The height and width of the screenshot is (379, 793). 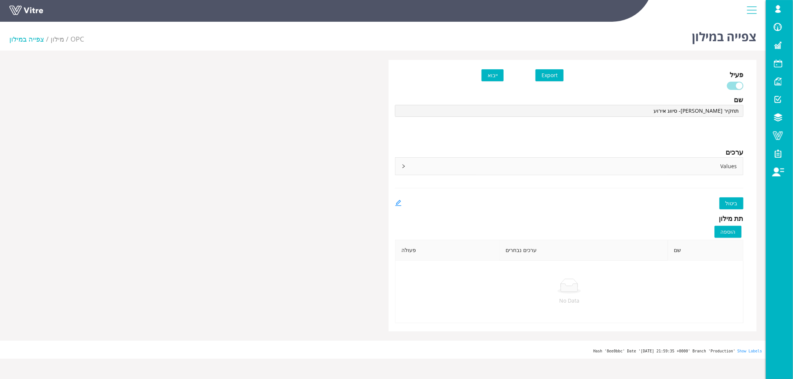 I want to click on span: right, so click(x=404, y=166).